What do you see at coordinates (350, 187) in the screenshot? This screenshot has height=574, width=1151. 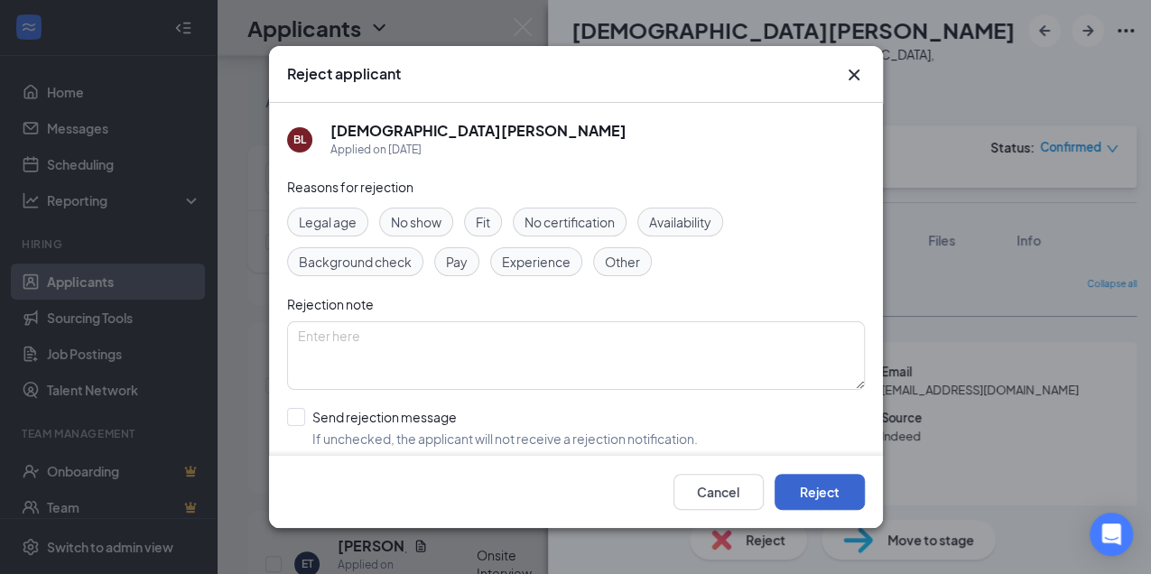 I see `span: Reasons for rejection` at bounding box center [350, 187].